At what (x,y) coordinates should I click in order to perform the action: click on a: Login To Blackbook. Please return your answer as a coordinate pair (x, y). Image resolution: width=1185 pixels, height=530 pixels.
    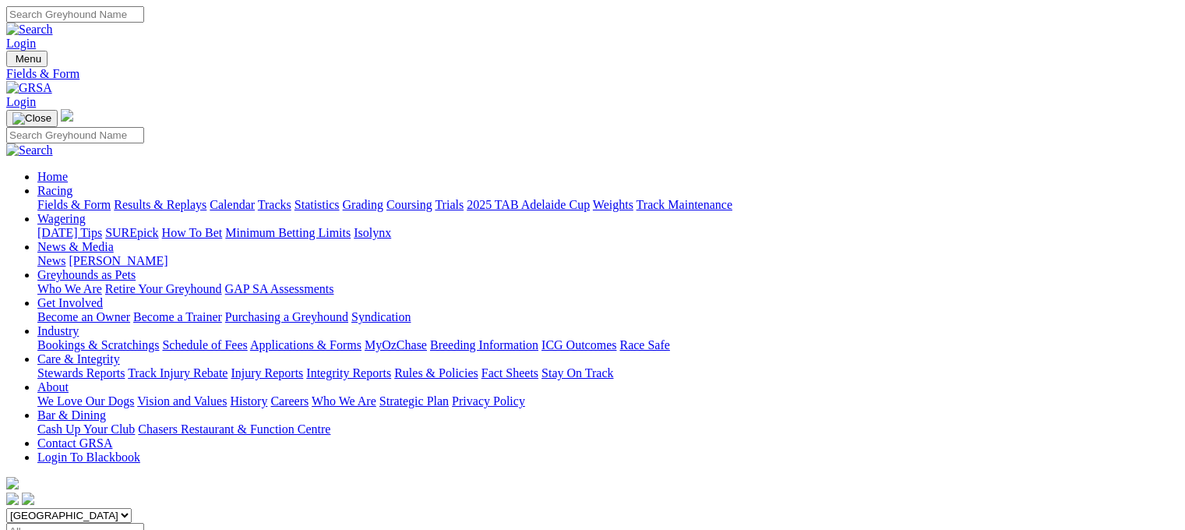
    Looking at the image, I should click on (89, 456).